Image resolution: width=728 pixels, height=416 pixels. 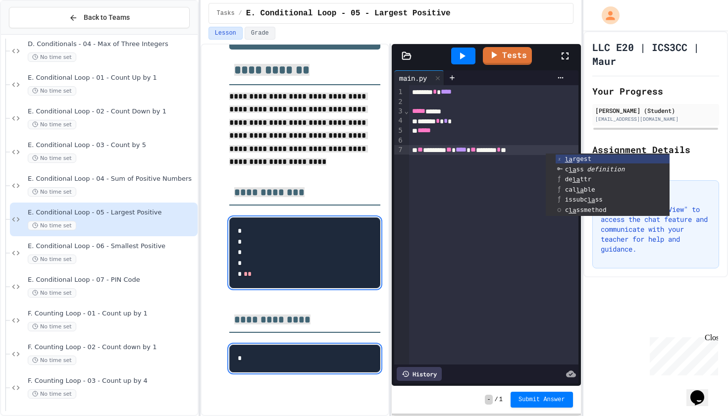 What do you see at coordinates (501, 400) in the screenshot?
I see `span: 1` at bounding box center [501, 400].